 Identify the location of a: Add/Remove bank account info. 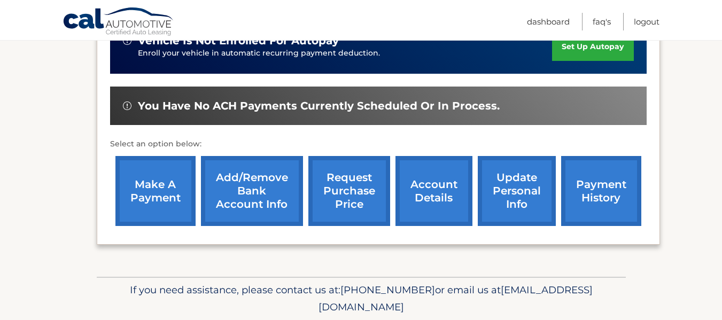
(252, 191).